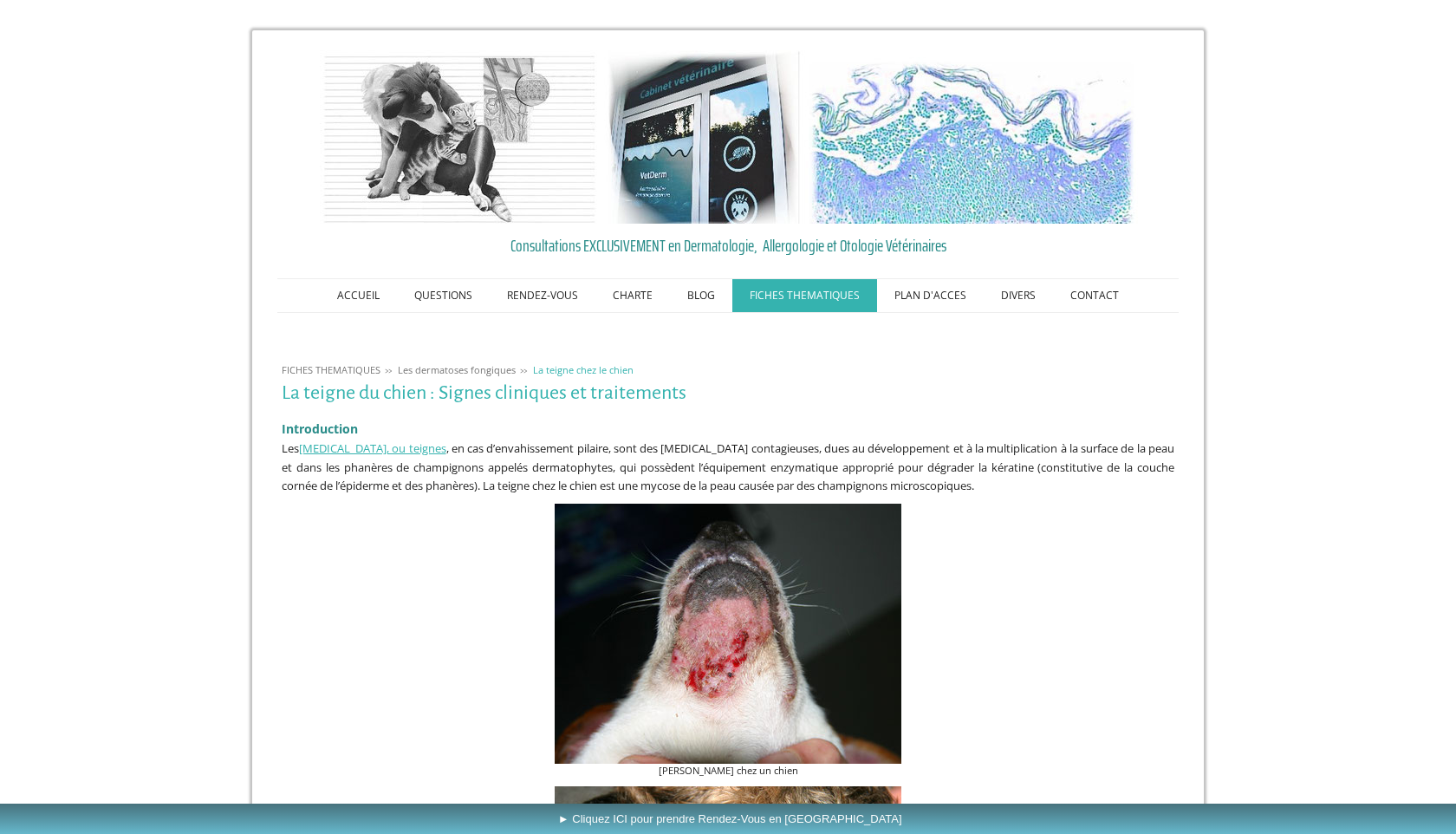 The image size is (1456, 834). Describe the element at coordinates (728, 245) in the screenshot. I see `a: Consultations EXCLUSIVEMENT en Dermatologie, Allergologie et Otologie Vétérinaires` at that location.